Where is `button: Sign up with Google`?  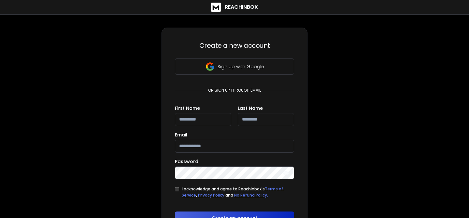 button: Sign up with Google is located at coordinates (234, 67).